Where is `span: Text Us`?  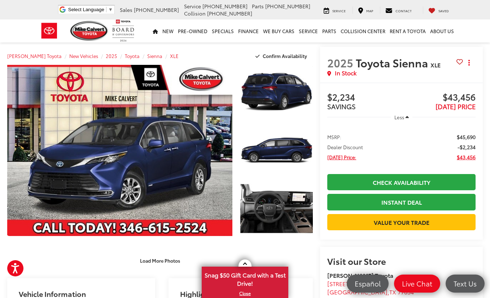
span: Text Us is located at coordinates (465, 283).